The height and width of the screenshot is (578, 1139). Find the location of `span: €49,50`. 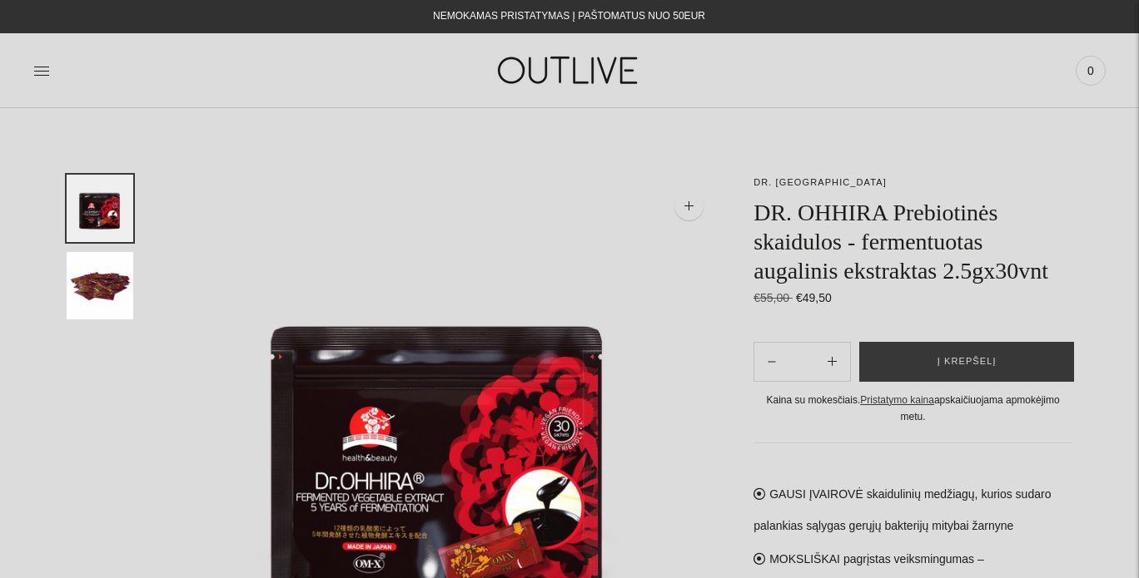

span: €49,50 is located at coordinates (813, 298).